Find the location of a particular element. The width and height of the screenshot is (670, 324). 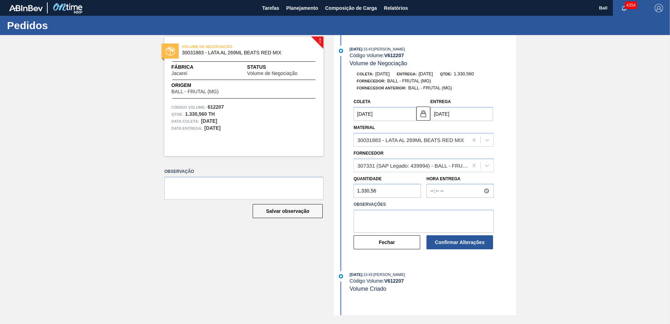

span: Planejamento is located at coordinates (302, 8).